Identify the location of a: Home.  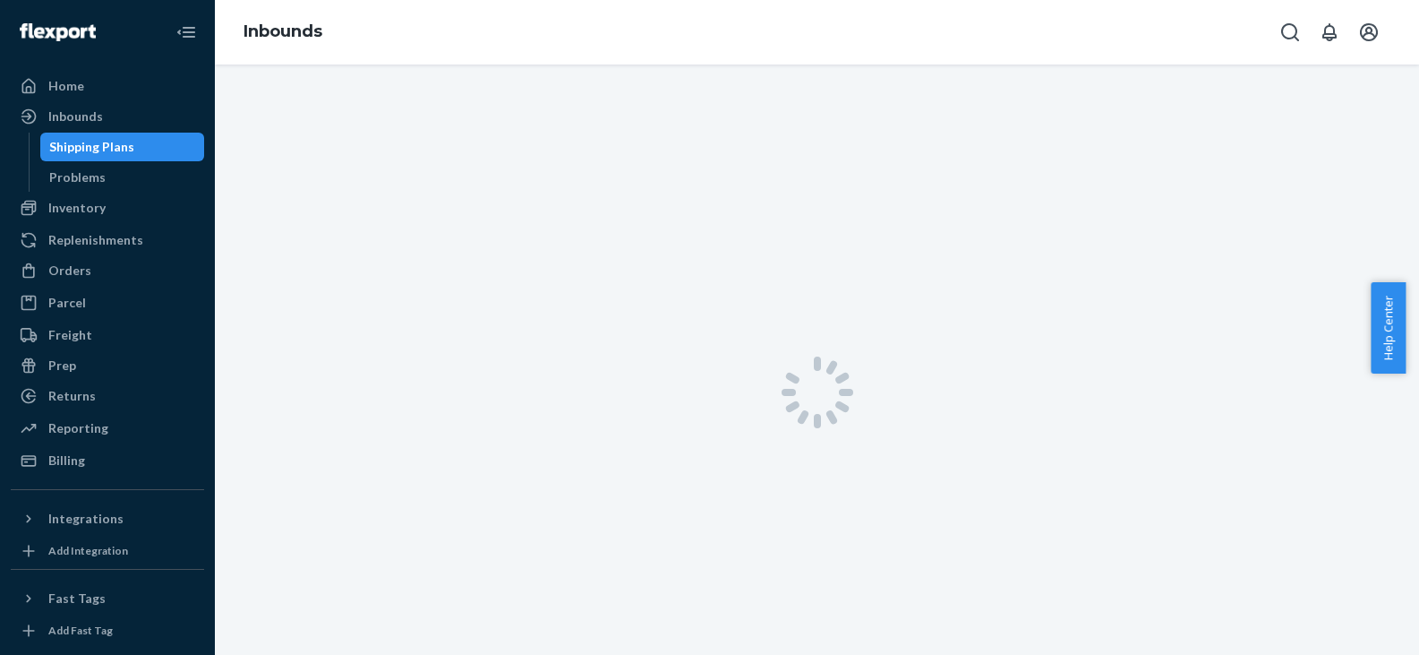
(107, 86).